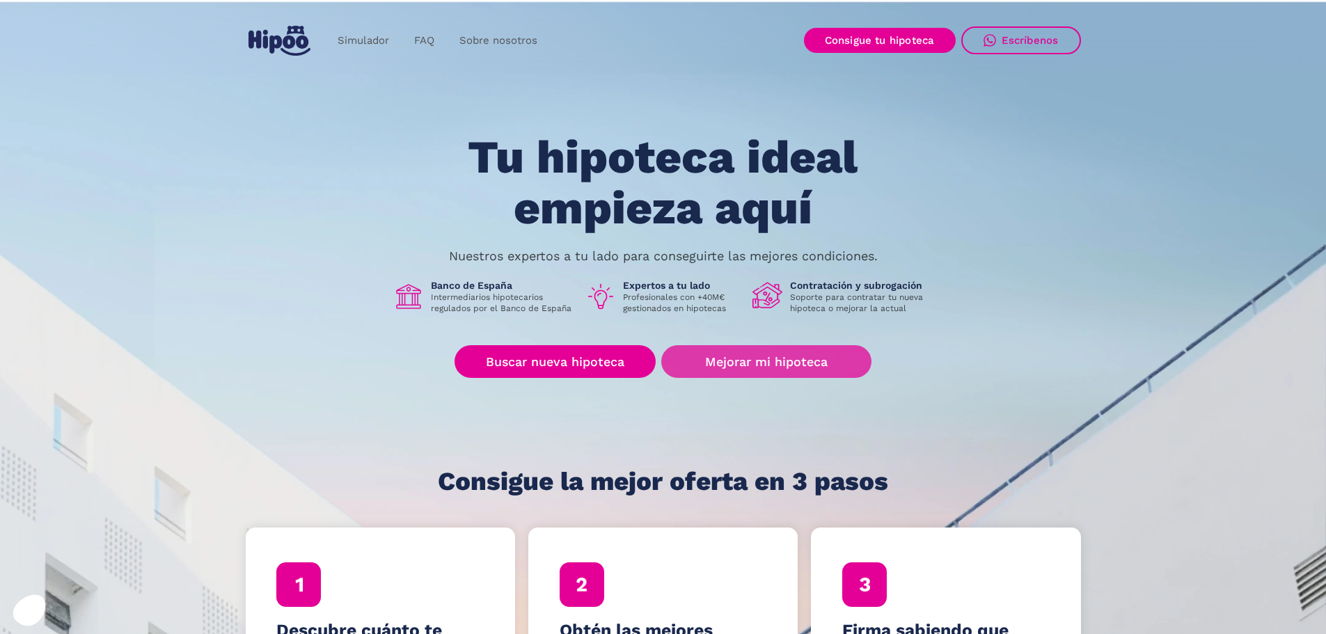  What do you see at coordinates (880, 40) in the screenshot?
I see `a: Consigue tu hipoteca` at bounding box center [880, 40].